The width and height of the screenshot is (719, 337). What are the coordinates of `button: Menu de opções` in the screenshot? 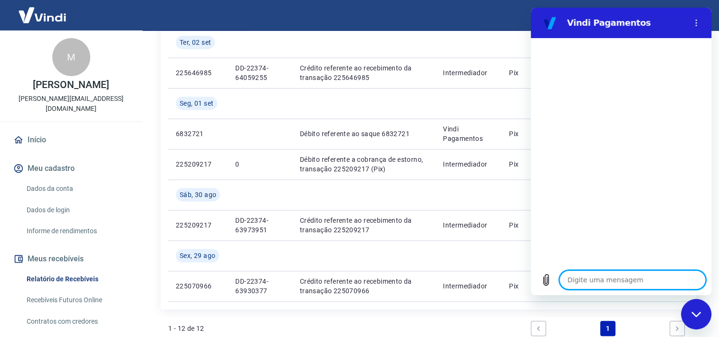 It's located at (165, 15).